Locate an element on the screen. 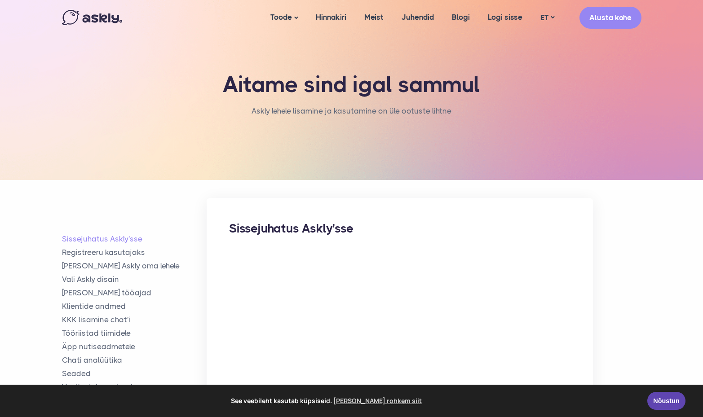  span: See veebileht kasutab küpsiseid. is located at coordinates (327, 401).